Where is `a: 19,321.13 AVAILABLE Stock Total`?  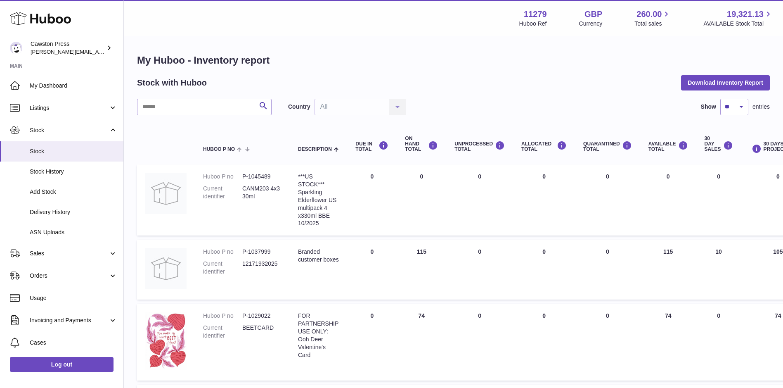
a: 19,321.13 AVAILABLE Stock Total is located at coordinates (738, 18).